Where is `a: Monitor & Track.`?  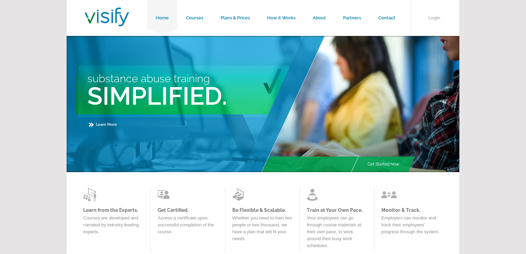
a: Monitor & Track. is located at coordinates (411, 210).